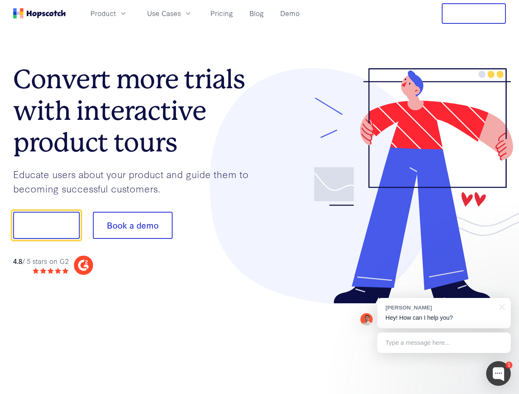 The width and height of the screenshot is (519, 394). I want to click on button: Use Cases, so click(170, 13).